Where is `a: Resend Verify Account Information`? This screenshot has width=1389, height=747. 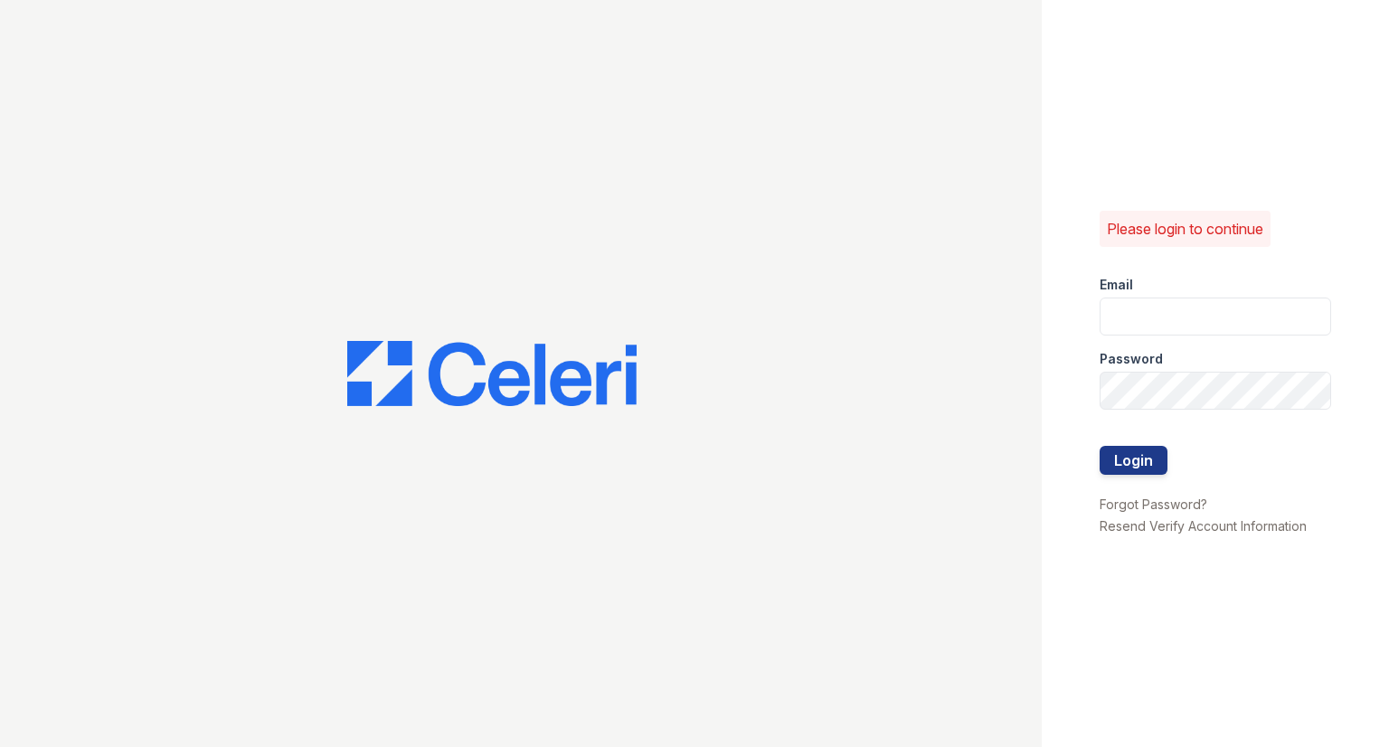
a: Resend Verify Account Information is located at coordinates (1202, 525).